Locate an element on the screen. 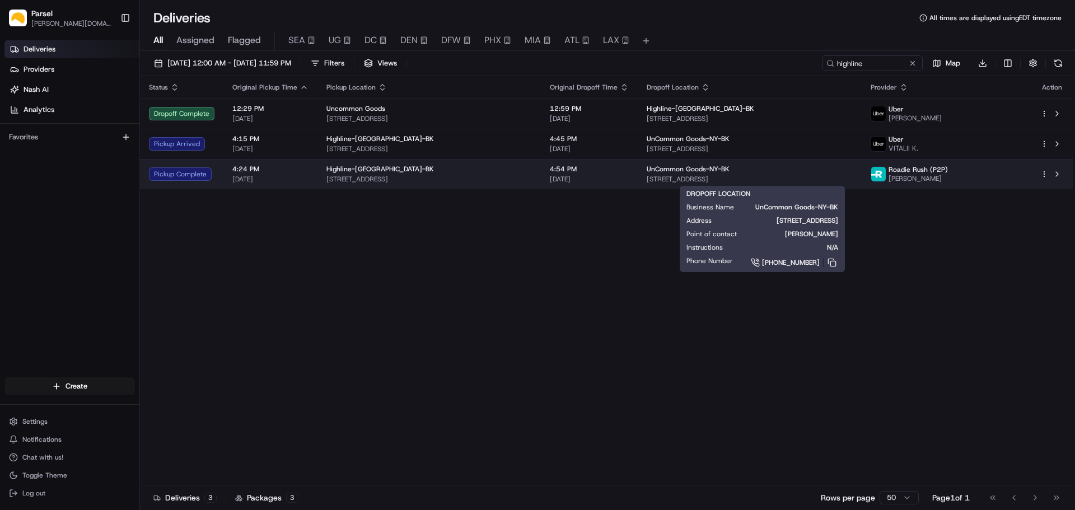 The image size is (1075, 510). a: Powered byPylon is located at coordinates (107, 251).